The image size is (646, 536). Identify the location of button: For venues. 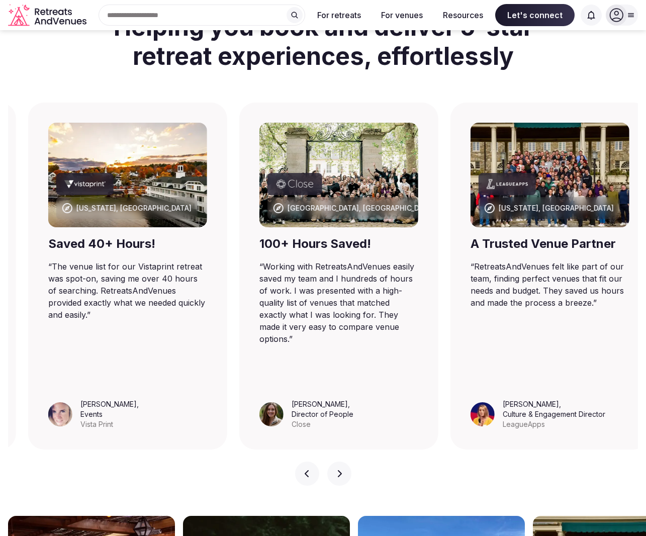
(402, 15).